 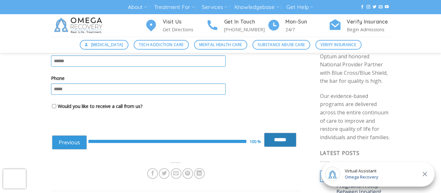 What do you see at coordinates (368, 7) in the screenshot?
I see `a: Follow on Instagram` at bounding box center [368, 7].